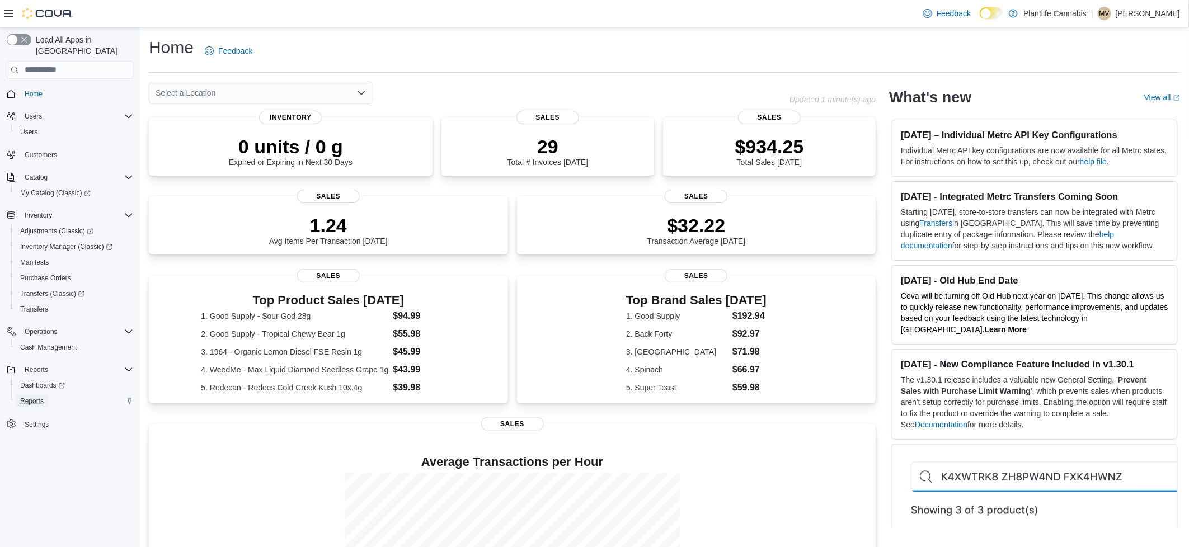  What do you see at coordinates (34, 94) in the screenshot?
I see `span: Home` at bounding box center [34, 94].